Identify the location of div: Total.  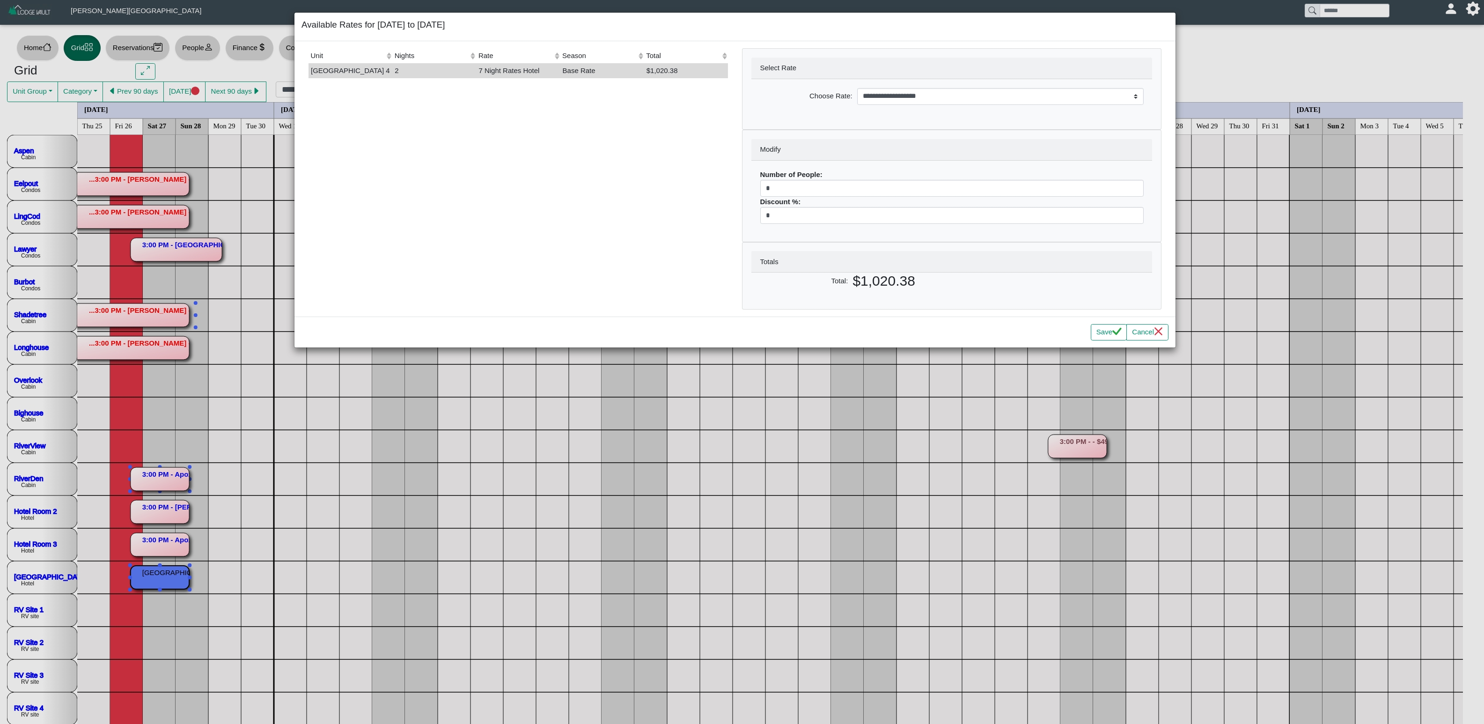
(683, 56).